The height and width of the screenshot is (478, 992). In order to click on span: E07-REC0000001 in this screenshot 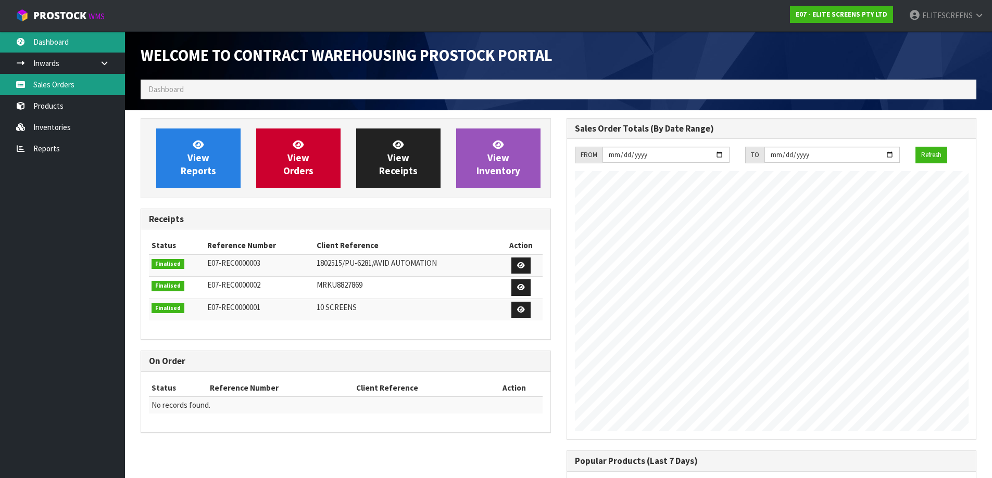, I will do `click(234, 307)`.